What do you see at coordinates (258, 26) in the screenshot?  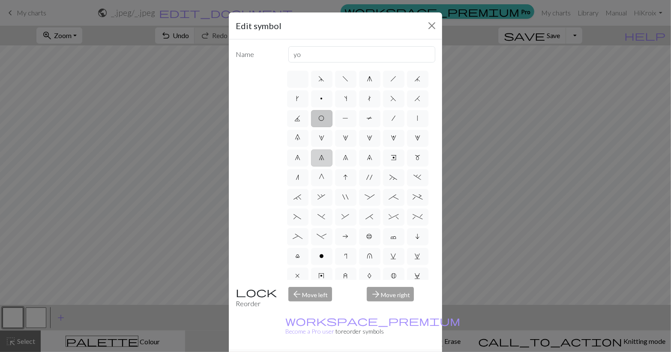 I see `h5: Edit symbol` at bounding box center [258, 26].